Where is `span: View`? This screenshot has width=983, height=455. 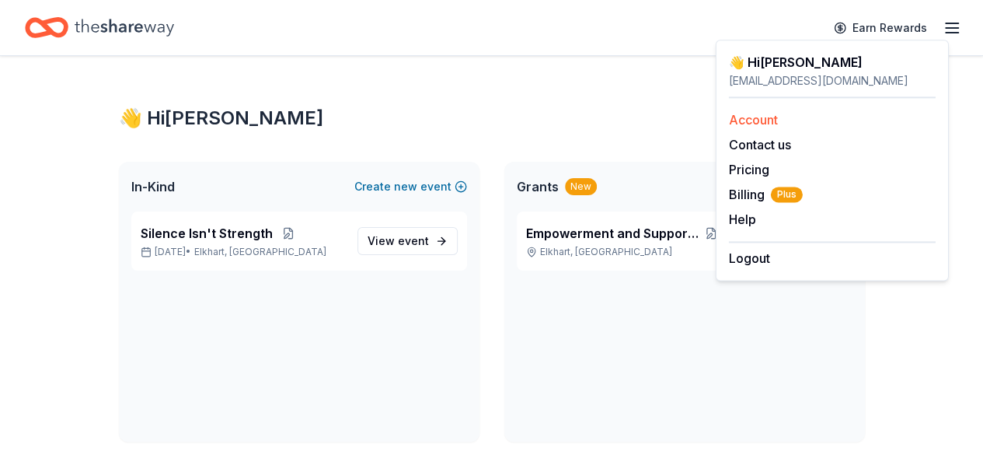 span: View is located at coordinates (398, 241).